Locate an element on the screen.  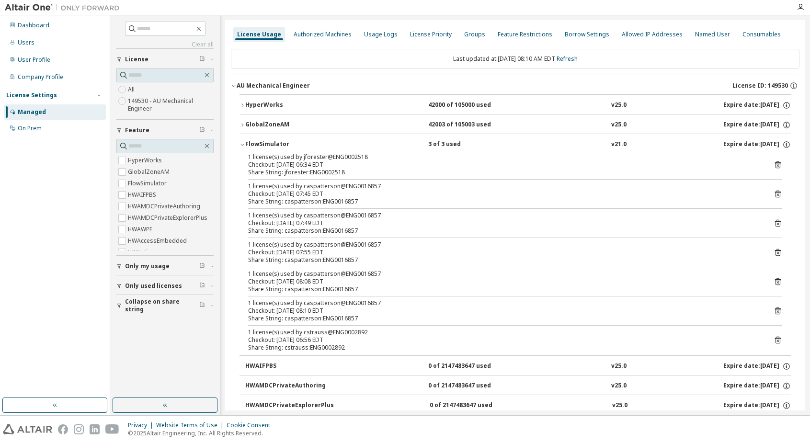
div: Share String: jforester:ENG0002518 is located at coordinates (504, 172).